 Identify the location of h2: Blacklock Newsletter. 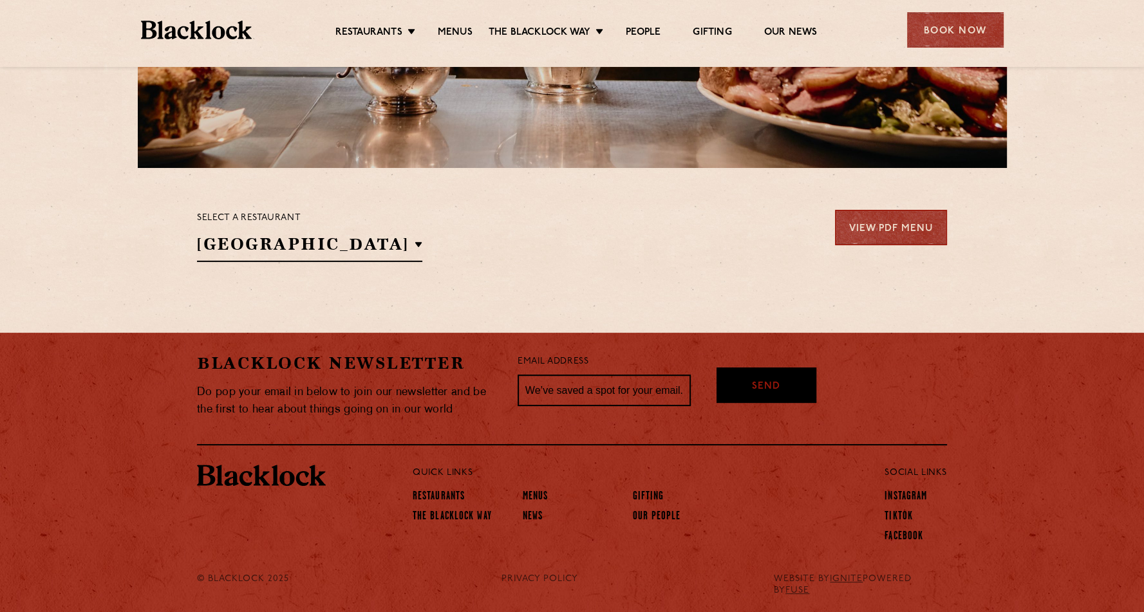
(348, 363).